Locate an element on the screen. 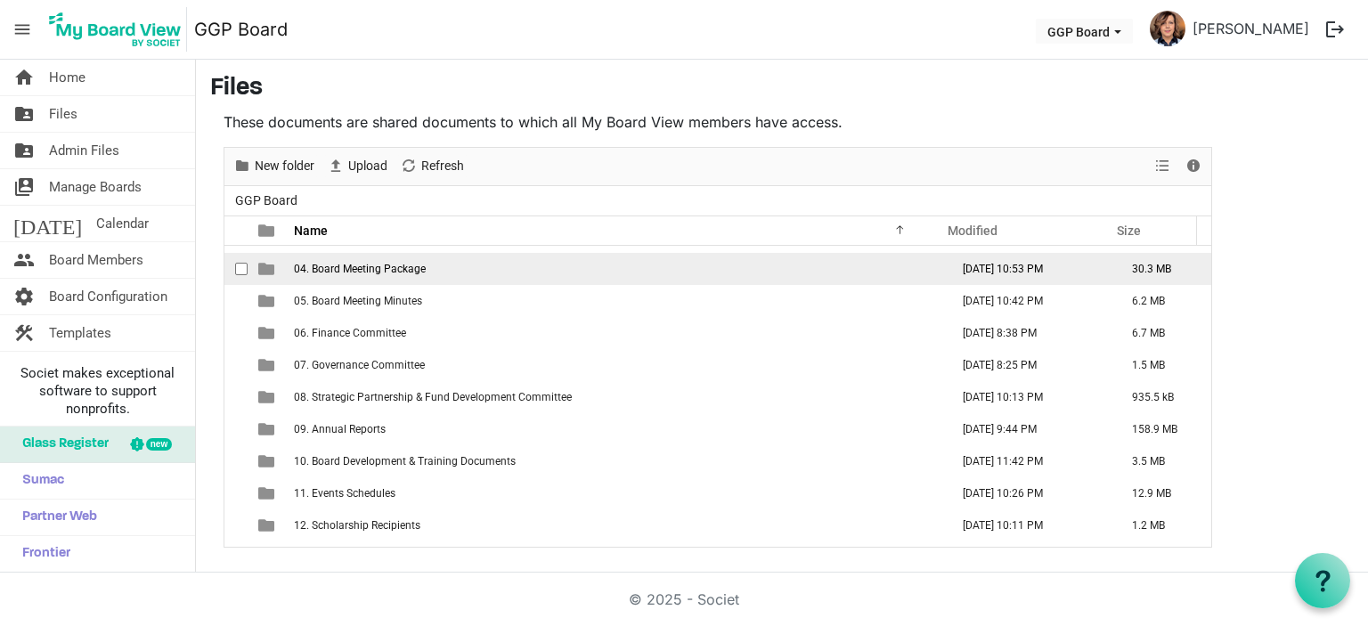  td: August 08, 2025 10:26 PM column header Modified is located at coordinates (1029, 493).